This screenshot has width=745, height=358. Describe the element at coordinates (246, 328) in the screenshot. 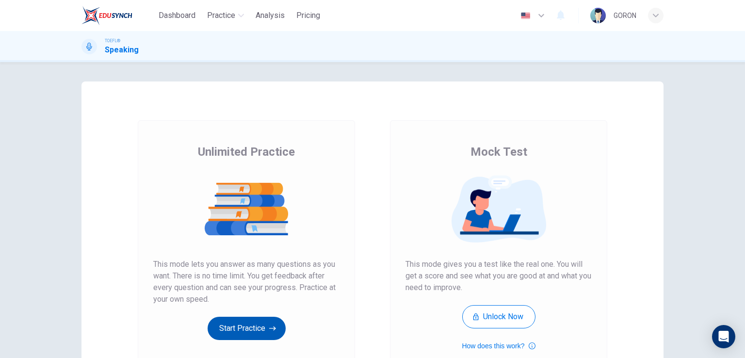

I see `button: Start Practice` at that location.